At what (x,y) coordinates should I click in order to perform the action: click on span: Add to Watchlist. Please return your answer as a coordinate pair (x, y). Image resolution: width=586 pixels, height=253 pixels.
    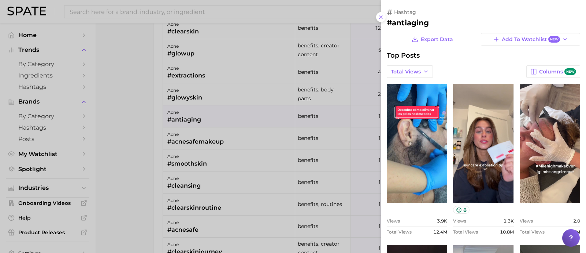
    Looking at the image, I should click on (531, 39).